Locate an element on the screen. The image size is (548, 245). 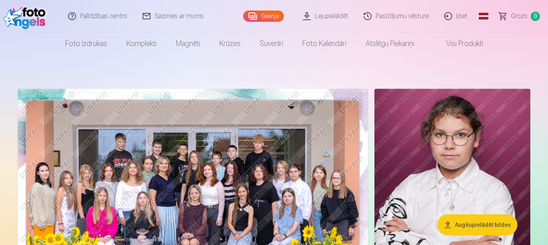
a: Galerija is located at coordinates (263, 16).